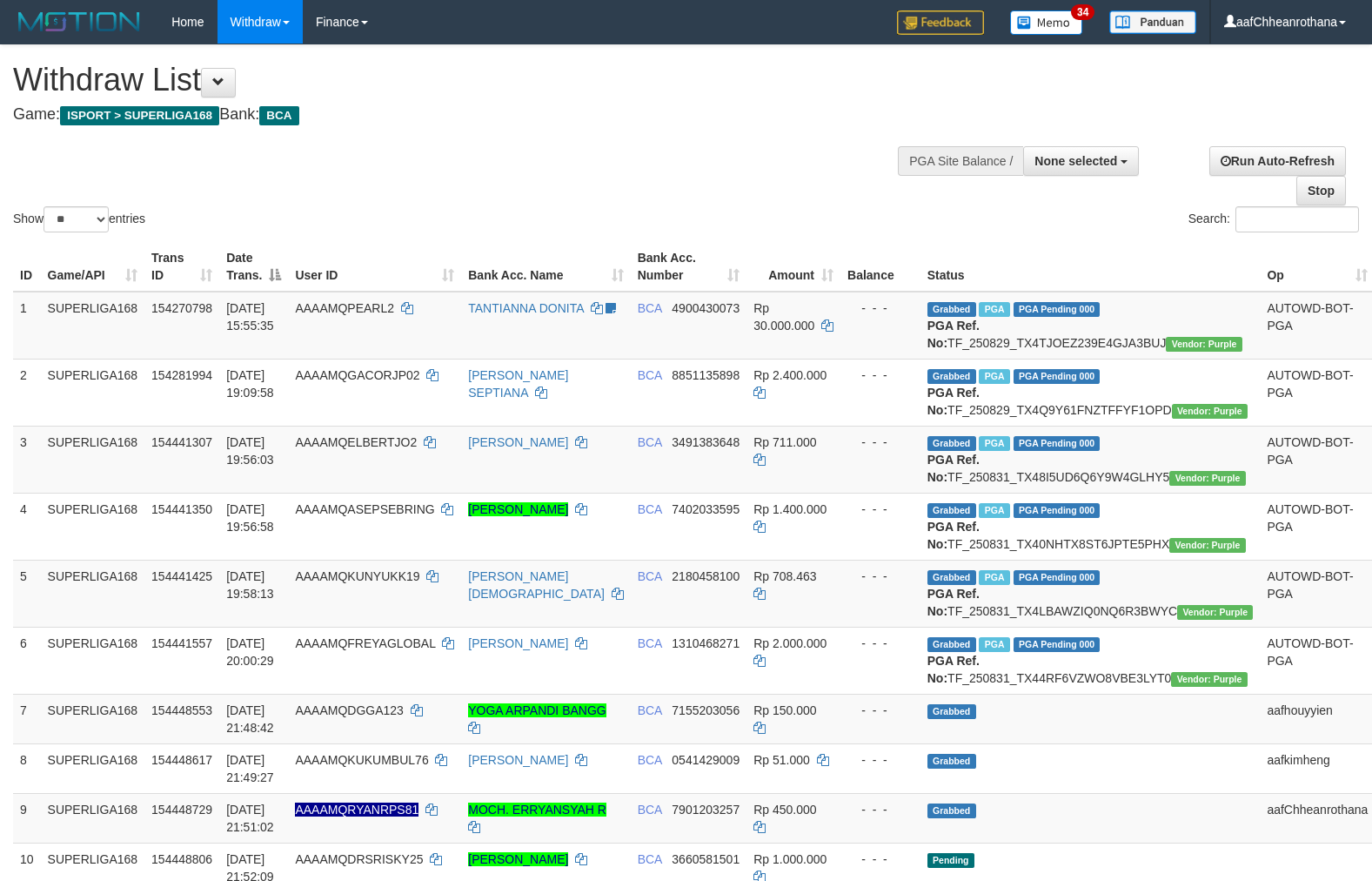 Image resolution: width=1372 pixels, height=881 pixels. I want to click on td: TF_250831_TX4LBAWZIQ0NQ6R3BWYC, so click(1091, 593).